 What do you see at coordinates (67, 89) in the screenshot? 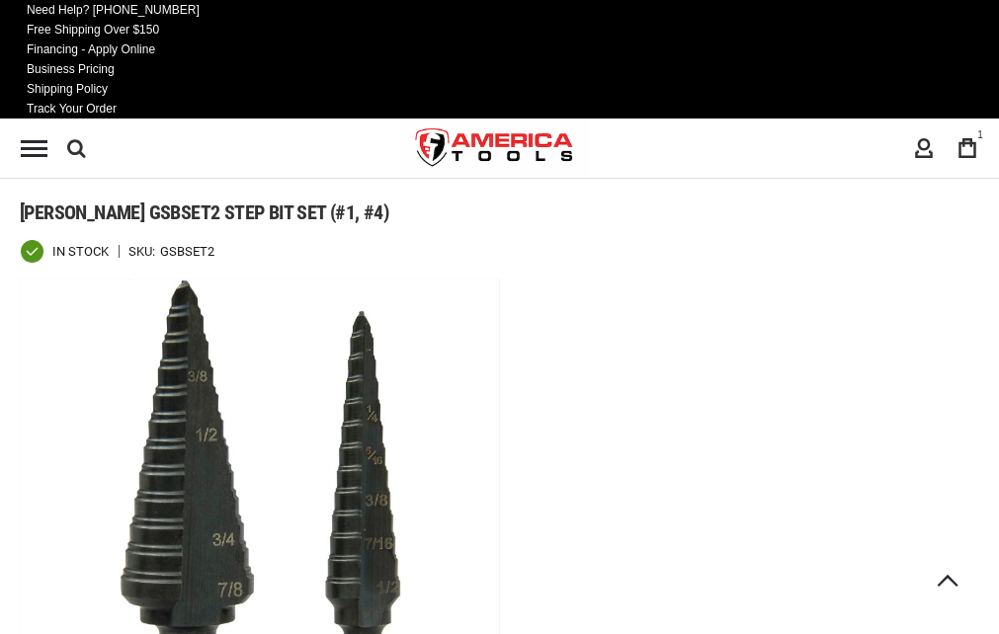
I see `a: Shipping Policy` at bounding box center [67, 89].